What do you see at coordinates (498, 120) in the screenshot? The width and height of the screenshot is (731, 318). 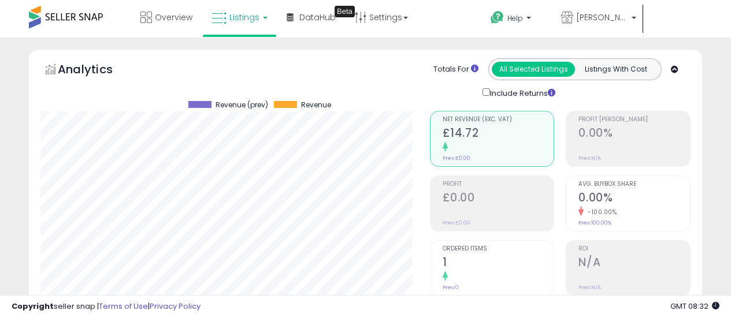 I see `span: Net Revenue (Exc. VAT)` at bounding box center [498, 120].